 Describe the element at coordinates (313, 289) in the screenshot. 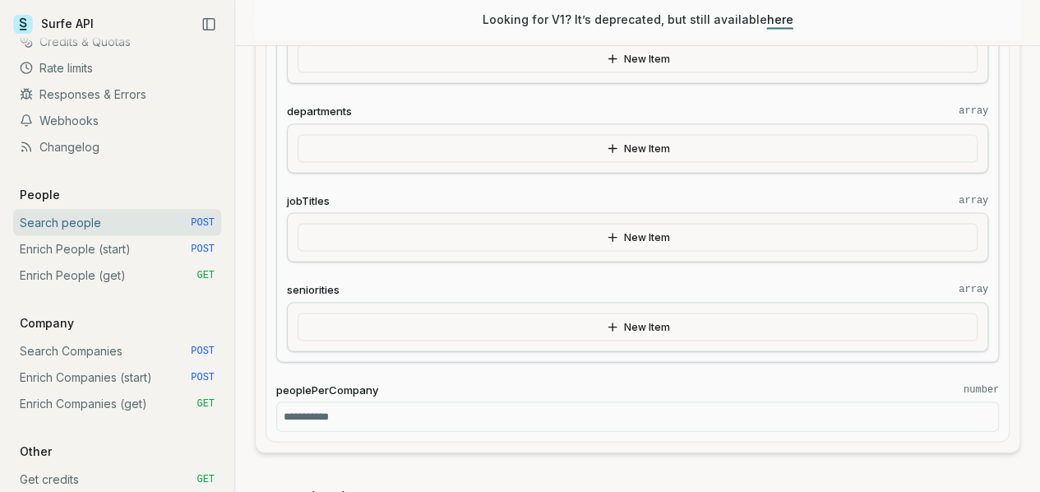

I see `span: seniorities` at that location.